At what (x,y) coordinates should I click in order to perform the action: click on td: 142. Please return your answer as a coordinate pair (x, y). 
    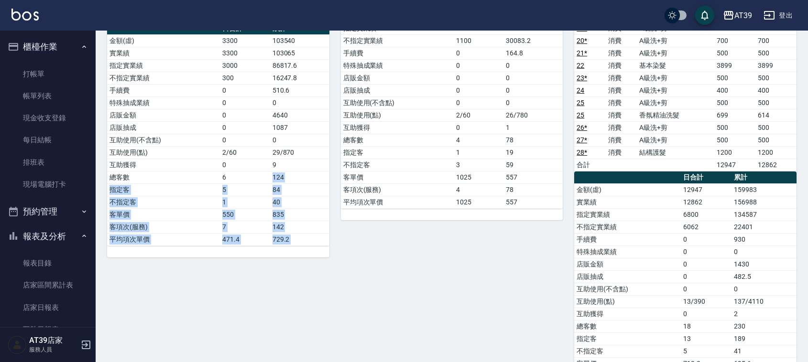
    Looking at the image, I should click on (300, 227).